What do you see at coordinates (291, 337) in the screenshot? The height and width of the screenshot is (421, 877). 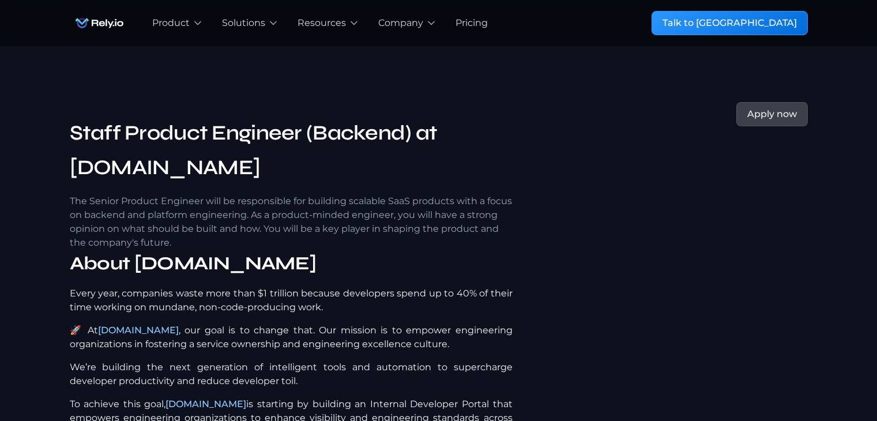 I see `p: 🚀 At , our goal is to change that. Our mission is to empower engineering organizations in fosteri...` at bounding box center [291, 337].